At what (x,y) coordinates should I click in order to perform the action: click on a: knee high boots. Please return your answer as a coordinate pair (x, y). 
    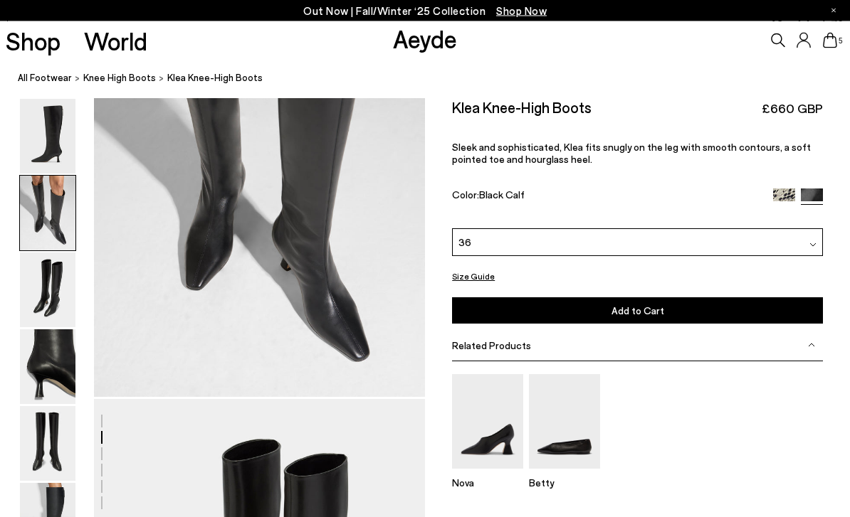
    Looking at the image, I should click on (120, 78).